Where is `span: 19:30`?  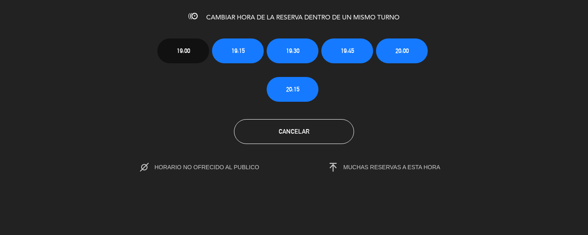 span: 19:30 is located at coordinates (293, 51).